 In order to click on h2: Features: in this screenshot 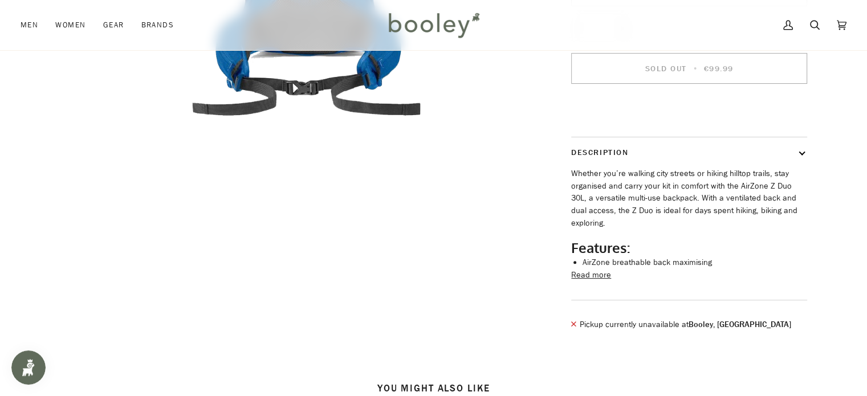, I will do `click(689, 248)`.